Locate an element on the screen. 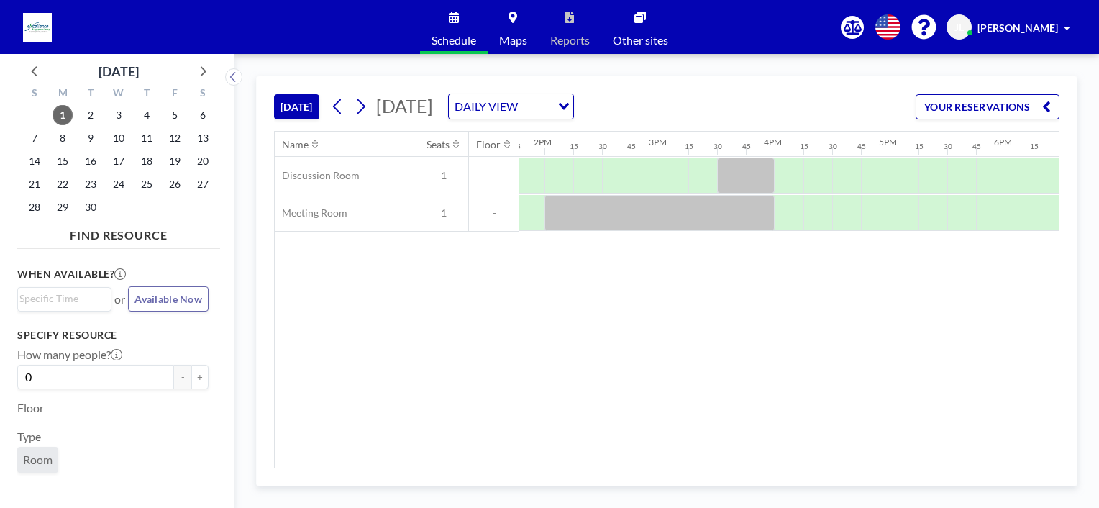 The image size is (1099, 508). div: 6PM is located at coordinates (1003, 142).